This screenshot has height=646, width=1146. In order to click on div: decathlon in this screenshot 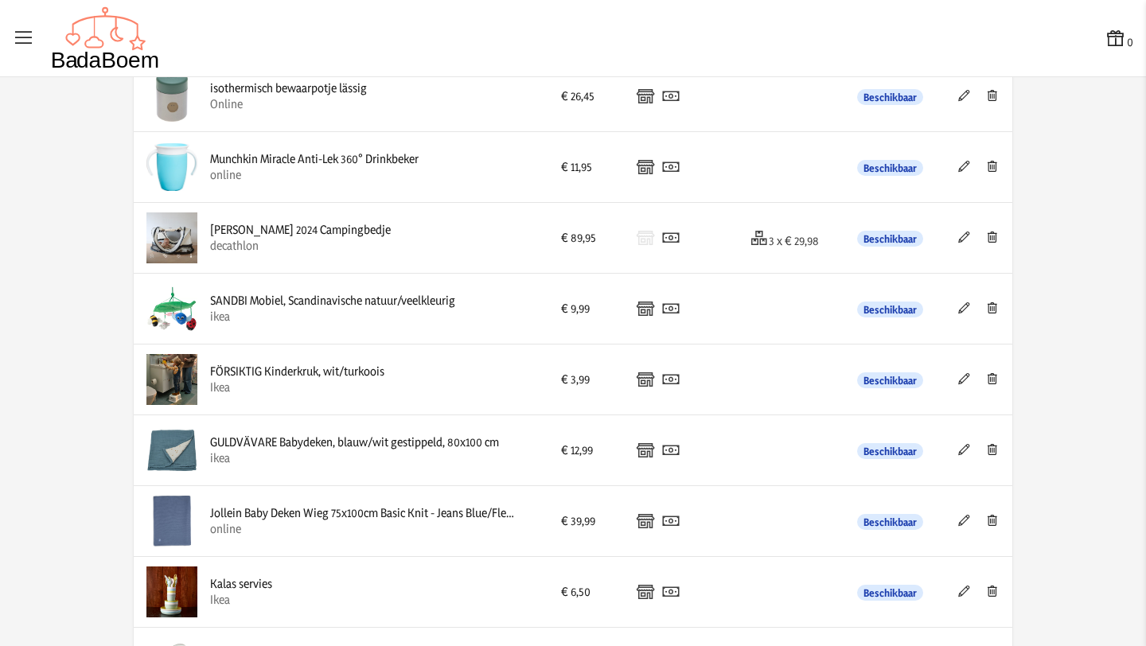, I will do `click(300, 246)`.